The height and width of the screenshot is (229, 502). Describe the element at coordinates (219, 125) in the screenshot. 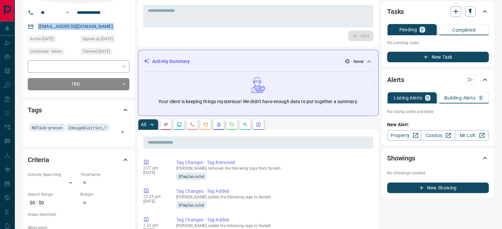

I see `svg: Listing Alerts` at that location.